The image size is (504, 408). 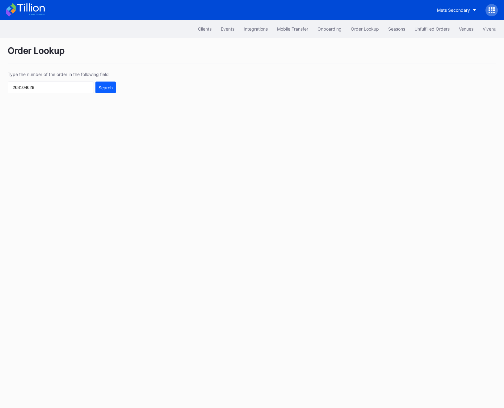 I want to click on button: Order Lookup, so click(x=365, y=29).